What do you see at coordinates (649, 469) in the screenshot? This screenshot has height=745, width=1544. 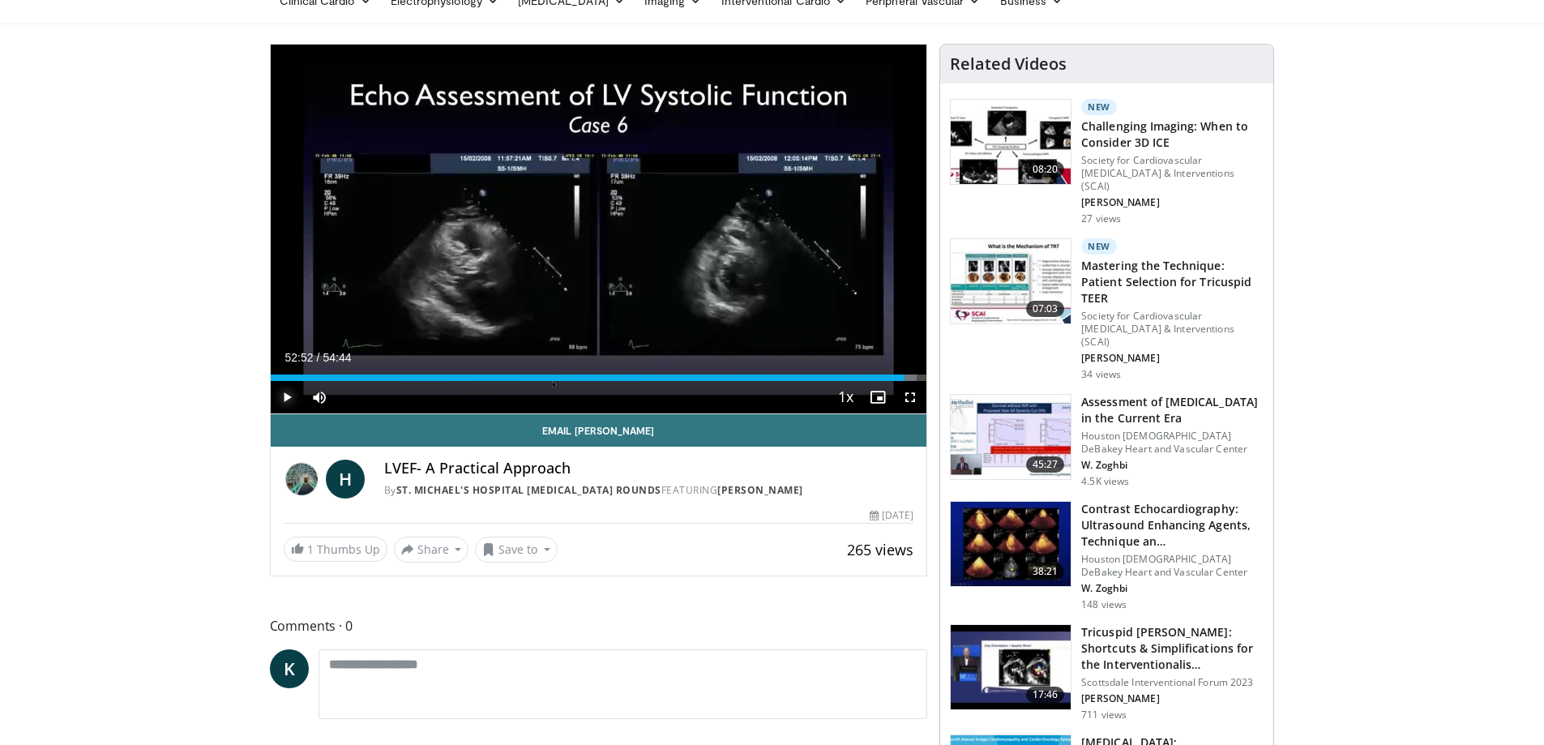 I see `h4: LVEF- A Practical Approach` at bounding box center [649, 469].